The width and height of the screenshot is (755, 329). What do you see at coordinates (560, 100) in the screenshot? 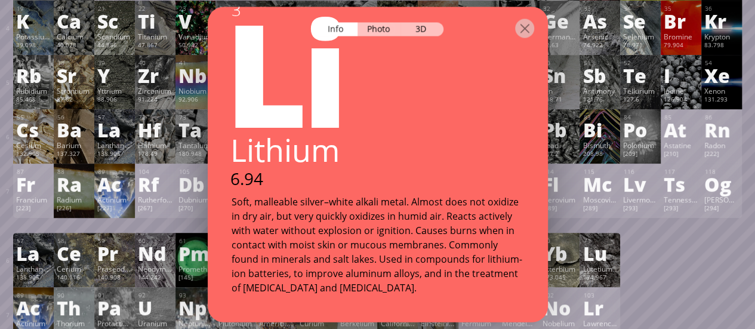
I see `div: 118.71` at bounding box center [560, 100].